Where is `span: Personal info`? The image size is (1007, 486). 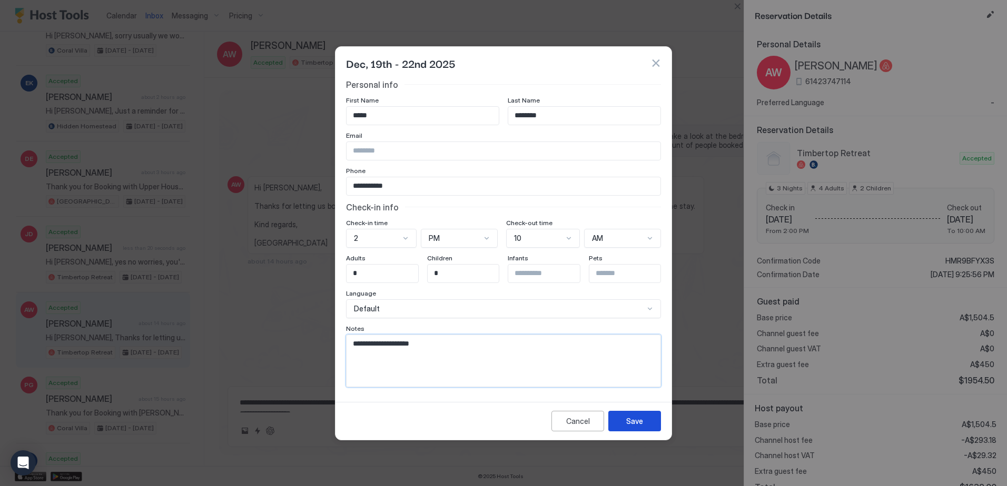
span: Personal info is located at coordinates (372, 85).